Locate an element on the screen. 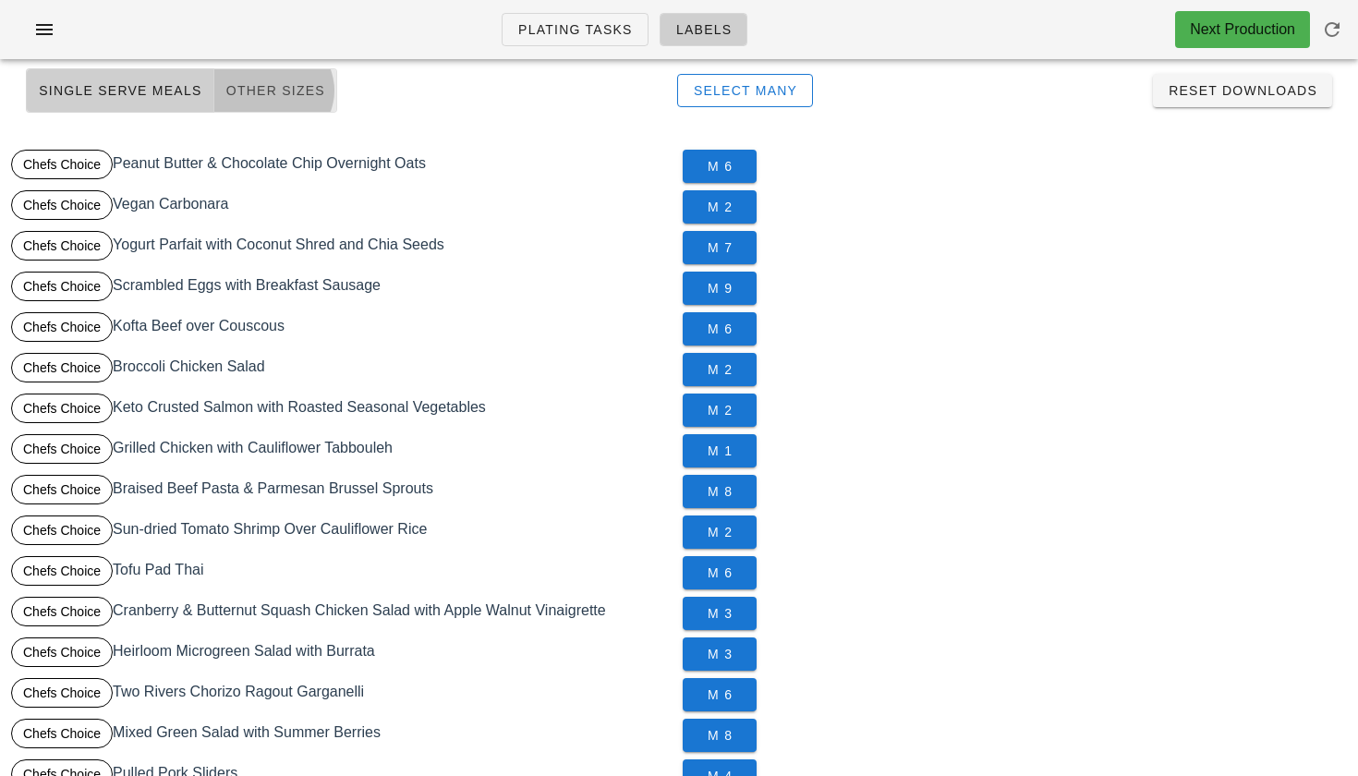 Image resolution: width=1358 pixels, height=776 pixels. button: M 7 is located at coordinates (720, 248).